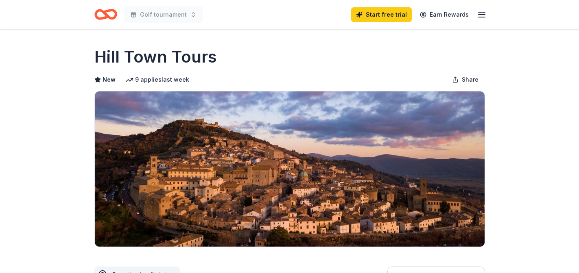 The width and height of the screenshot is (579, 273). I want to click on button: Share, so click(465, 80).